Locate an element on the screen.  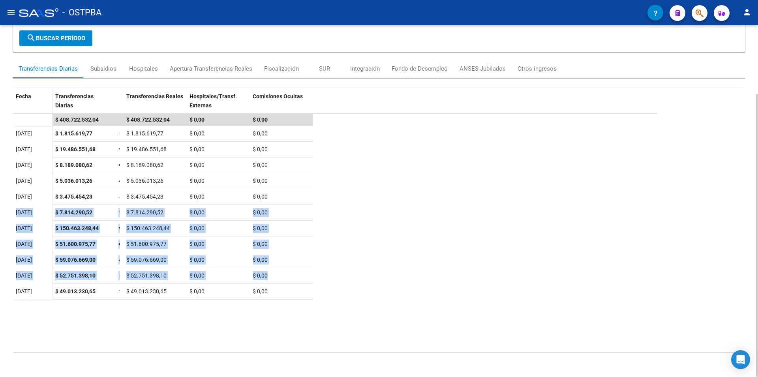
datatable-header-cell: Fecha is located at coordinates (32, 105).